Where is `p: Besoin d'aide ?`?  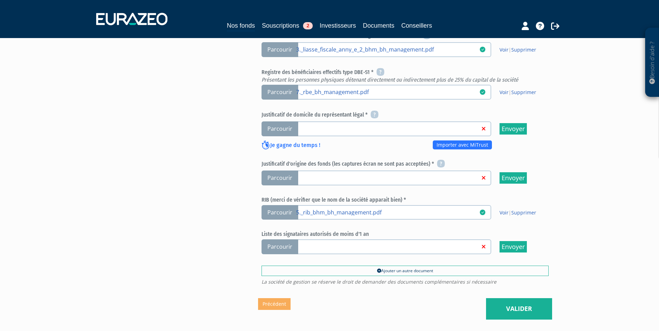
p: Besoin d'aide ? is located at coordinates (652, 63).